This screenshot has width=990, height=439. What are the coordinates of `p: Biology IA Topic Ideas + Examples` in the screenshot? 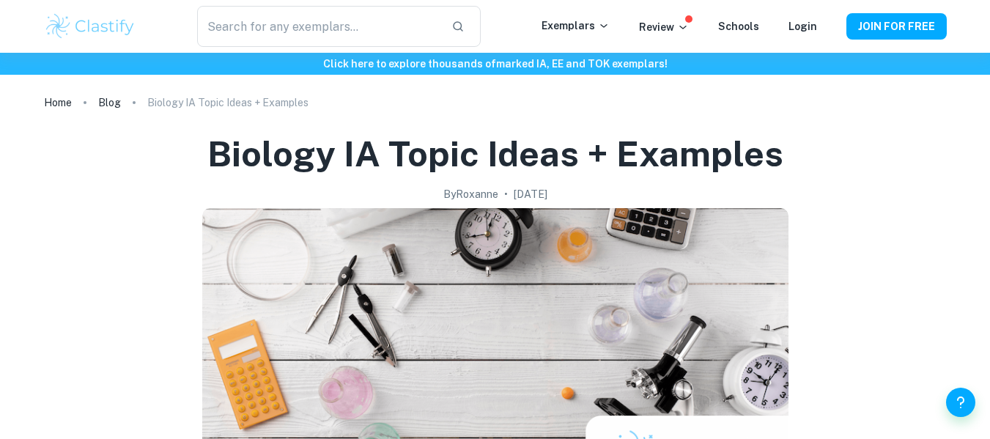 It's located at (228, 103).